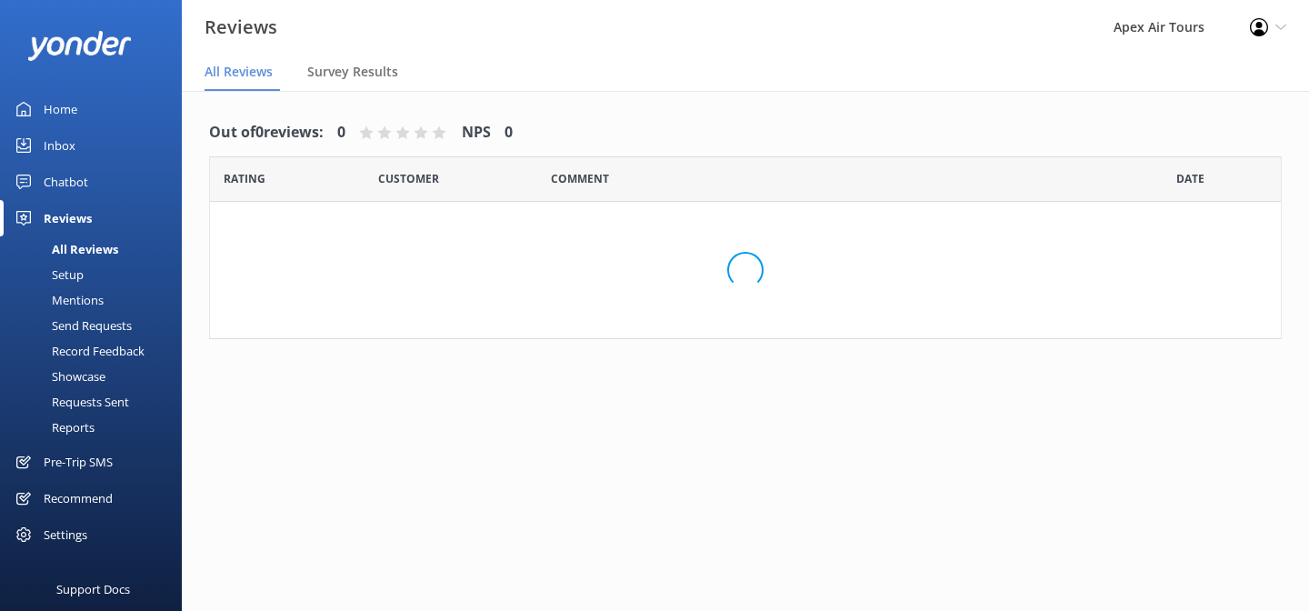 The width and height of the screenshot is (1309, 611). I want to click on a: Record Feedback, so click(96, 351).